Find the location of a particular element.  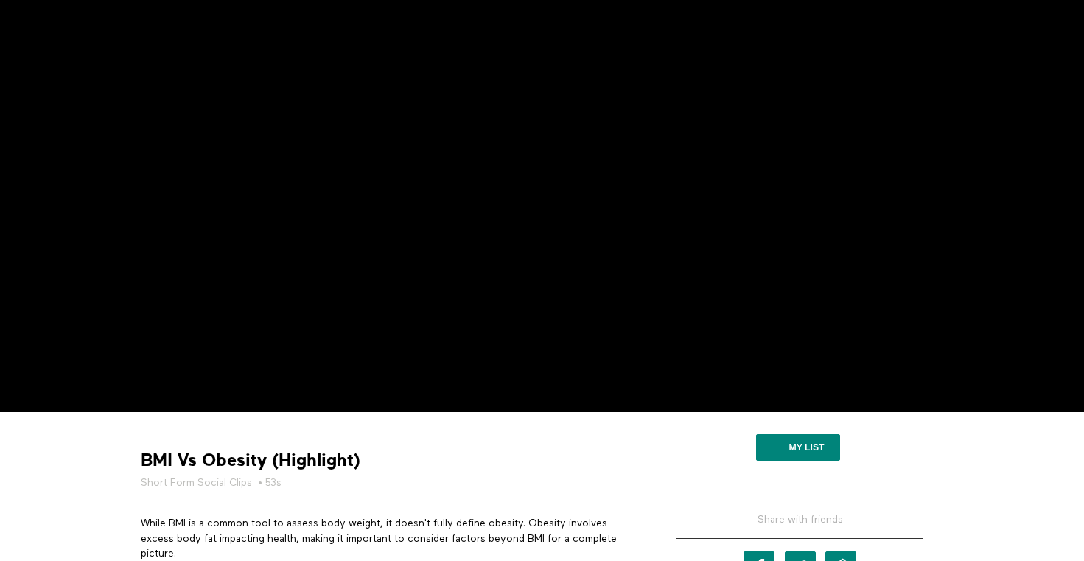

h5: Share with friends is located at coordinates (799, 525).